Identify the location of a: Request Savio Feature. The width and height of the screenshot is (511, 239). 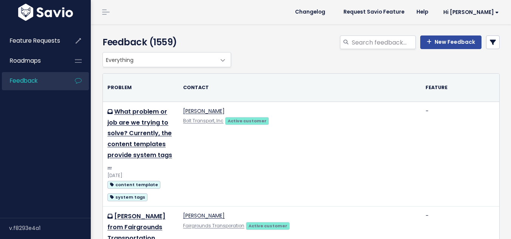
(374, 12).